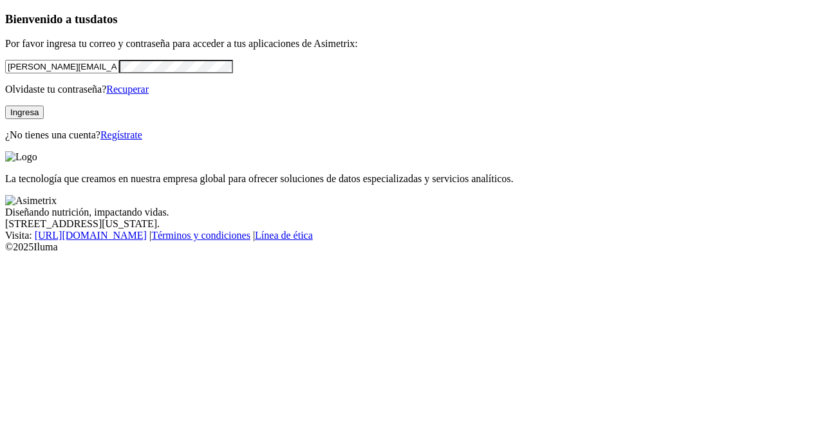 Image resolution: width=824 pixels, height=428 pixels. Describe the element at coordinates (412, 247) in the screenshot. I see `div: © 2025 Iluma` at that location.